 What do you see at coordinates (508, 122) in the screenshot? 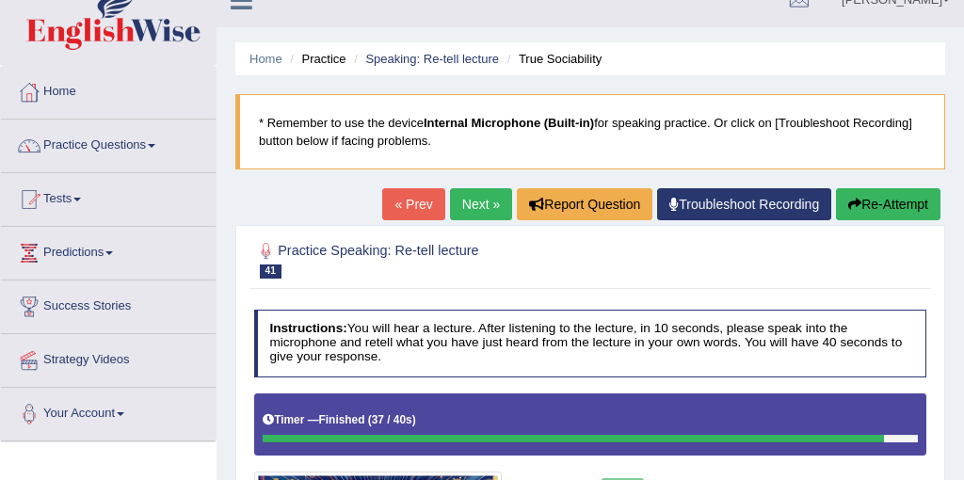
I see `b: Internal Microphone (Built-in)` at bounding box center [508, 122].